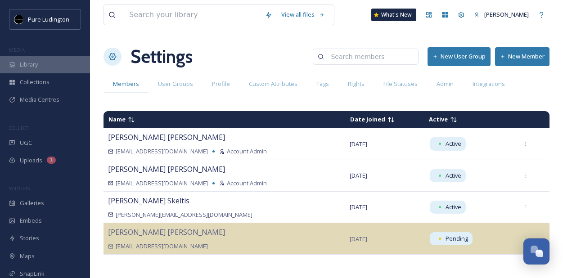  I want to click on span: MEDIA, so click(17, 49).